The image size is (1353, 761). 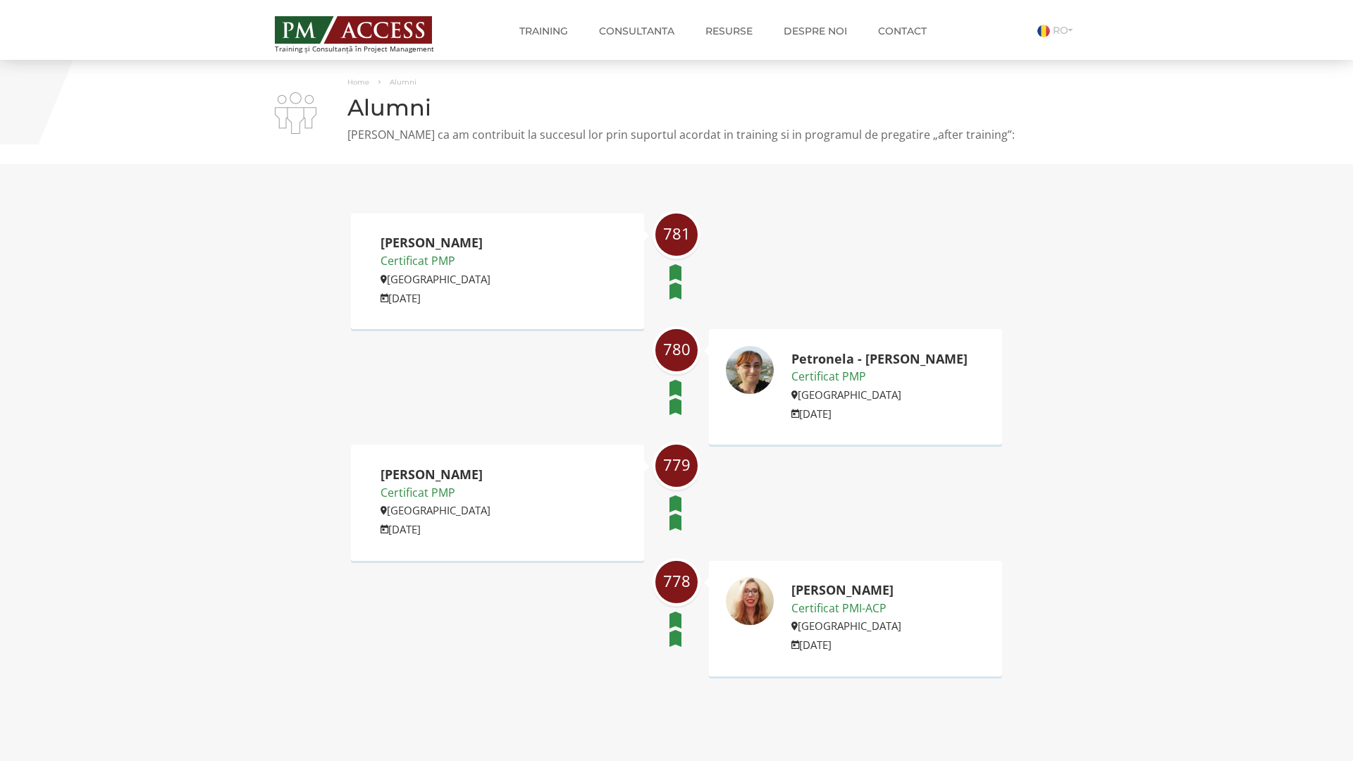 What do you see at coordinates (367, 32) in the screenshot?
I see `a: Training și Consultanță în Project Management` at bounding box center [367, 32].